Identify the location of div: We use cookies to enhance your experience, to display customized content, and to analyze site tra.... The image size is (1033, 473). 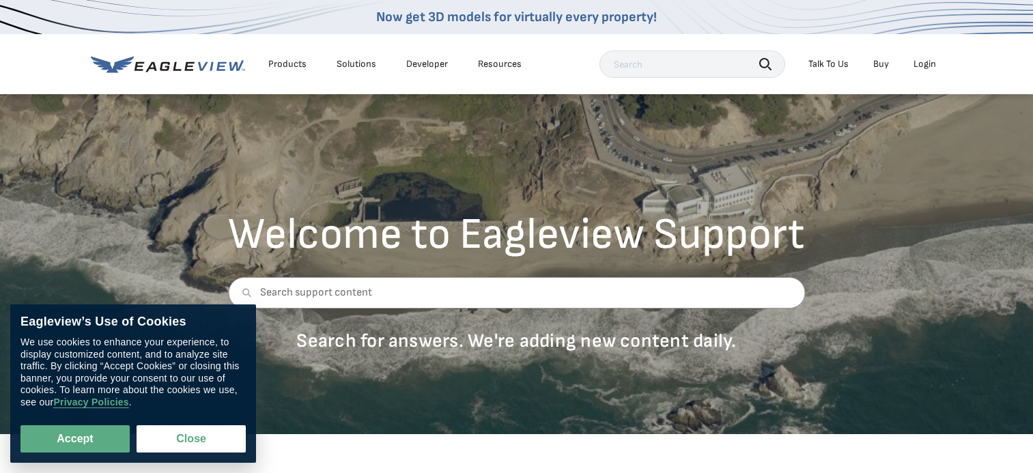
(133, 372).